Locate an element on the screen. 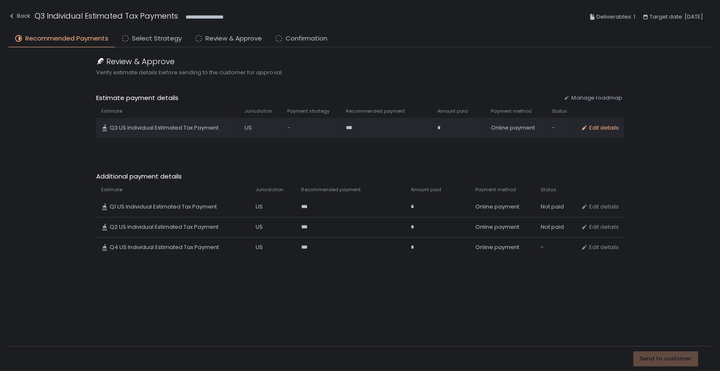 The image size is (720, 371). span: Q4 US Individual Estimated Tax Payment is located at coordinates (164, 247).